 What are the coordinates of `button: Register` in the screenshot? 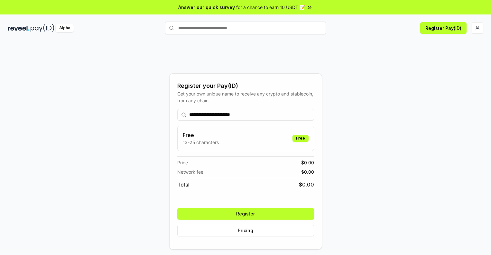 It's located at (246, 214).